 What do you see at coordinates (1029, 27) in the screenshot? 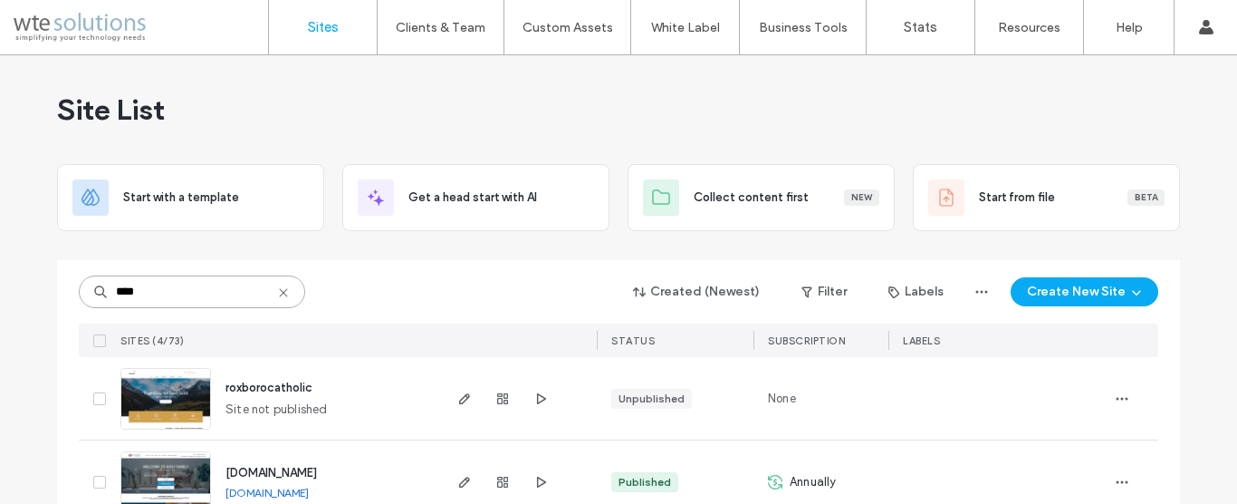
I see `label: Resources` at bounding box center [1029, 27].